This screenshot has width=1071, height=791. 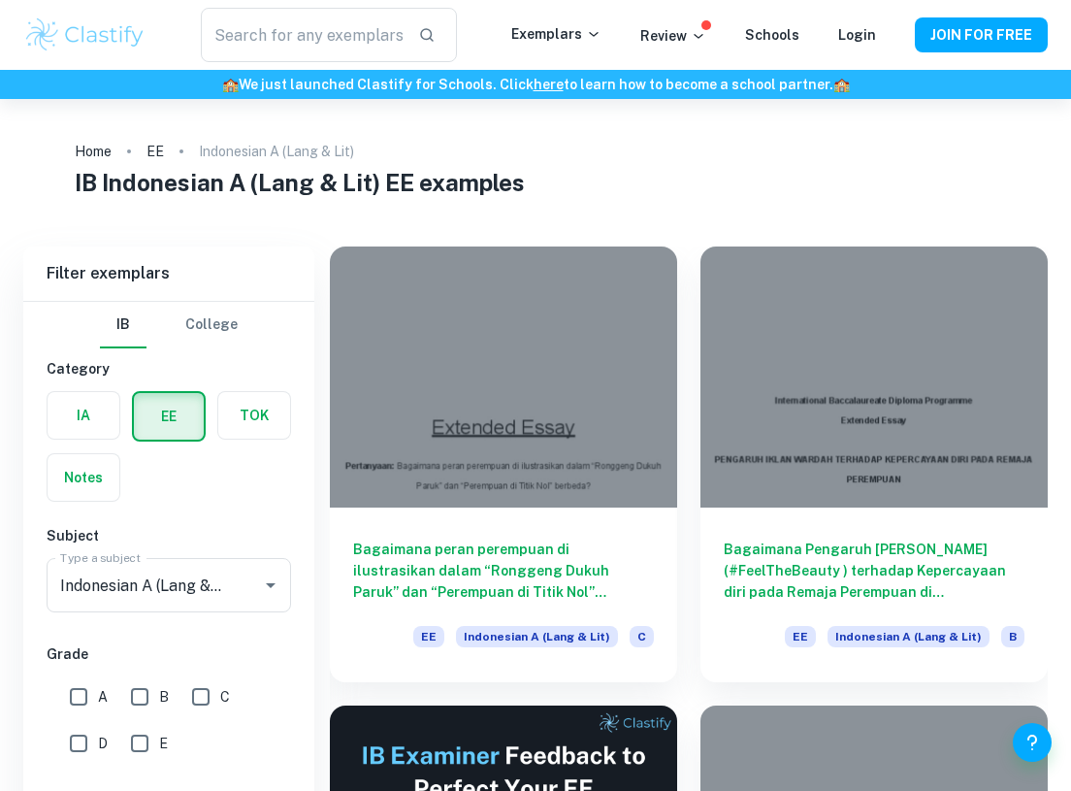 What do you see at coordinates (169, 416) in the screenshot?
I see `button: EE` at bounding box center [169, 416].